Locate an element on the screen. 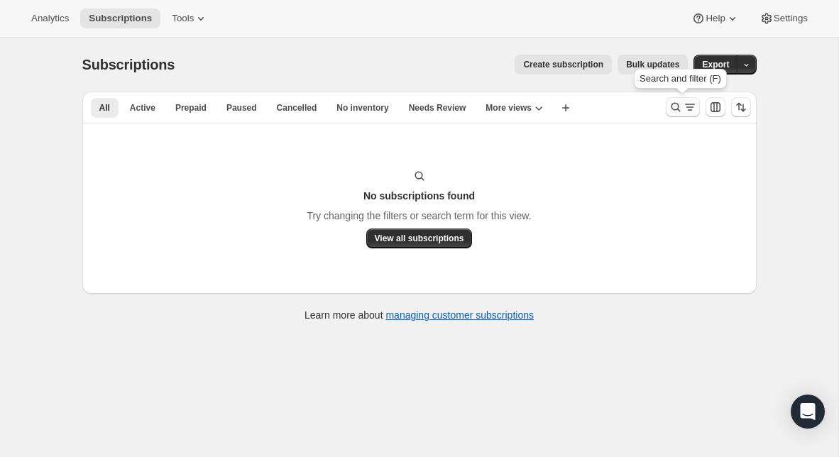 The image size is (839, 457). span: Export is located at coordinates (715, 65).